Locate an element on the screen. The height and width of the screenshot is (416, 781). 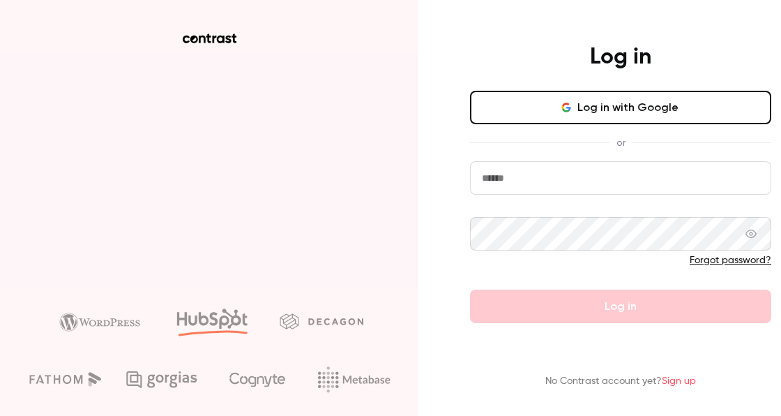
a: Sign up is located at coordinates (679, 381).